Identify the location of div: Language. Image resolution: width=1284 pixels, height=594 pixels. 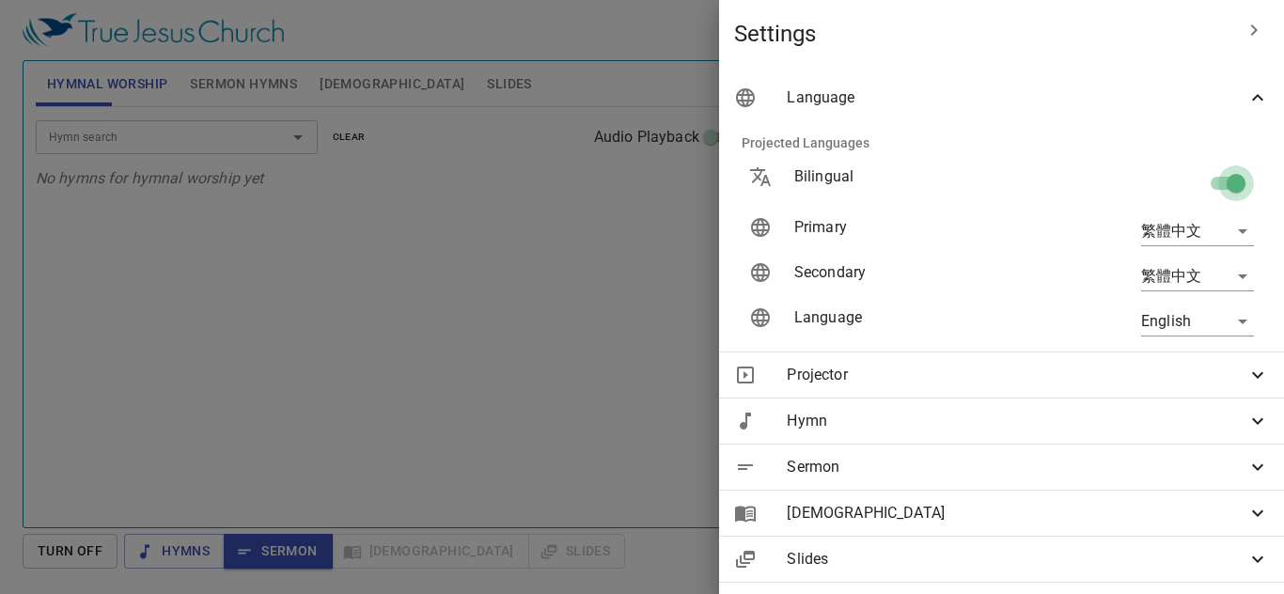
(1001, 98).